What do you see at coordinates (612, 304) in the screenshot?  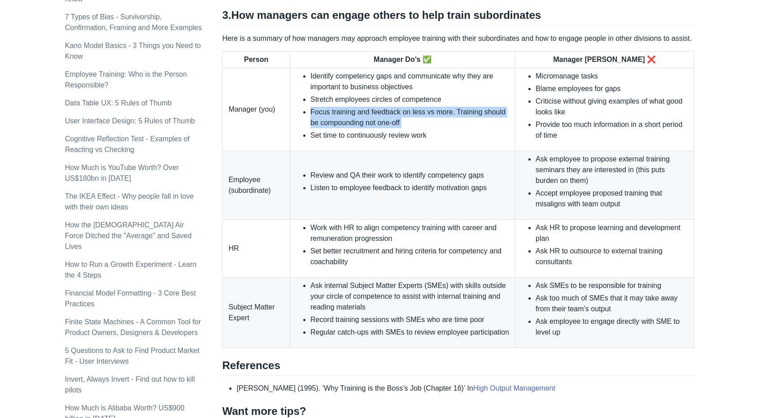 I see `li: Ask too much of SMEs that it may take away from their team’s output` at bounding box center [612, 304].